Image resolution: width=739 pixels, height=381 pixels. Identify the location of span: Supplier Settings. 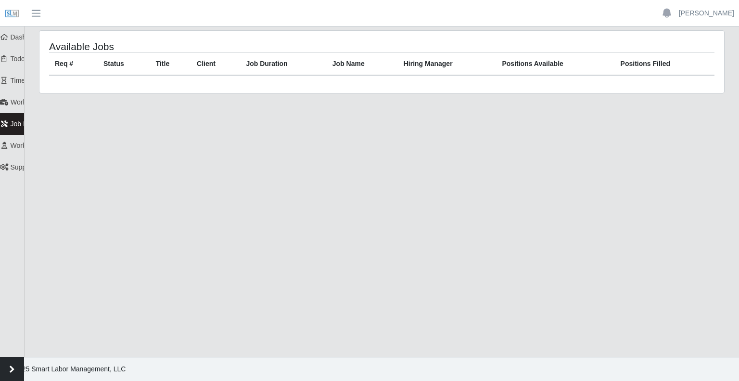
(36, 167).